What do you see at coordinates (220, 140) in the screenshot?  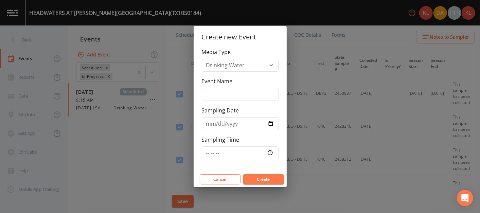 I see `label: Sampling Time` at bounding box center [220, 140].